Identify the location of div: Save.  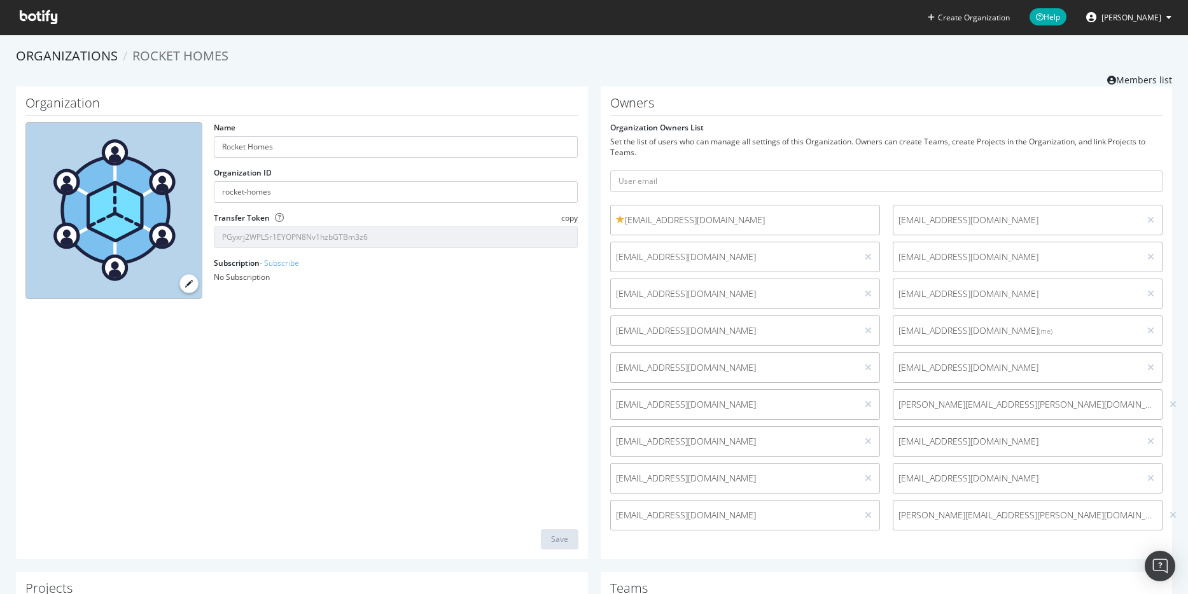
(559, 539).